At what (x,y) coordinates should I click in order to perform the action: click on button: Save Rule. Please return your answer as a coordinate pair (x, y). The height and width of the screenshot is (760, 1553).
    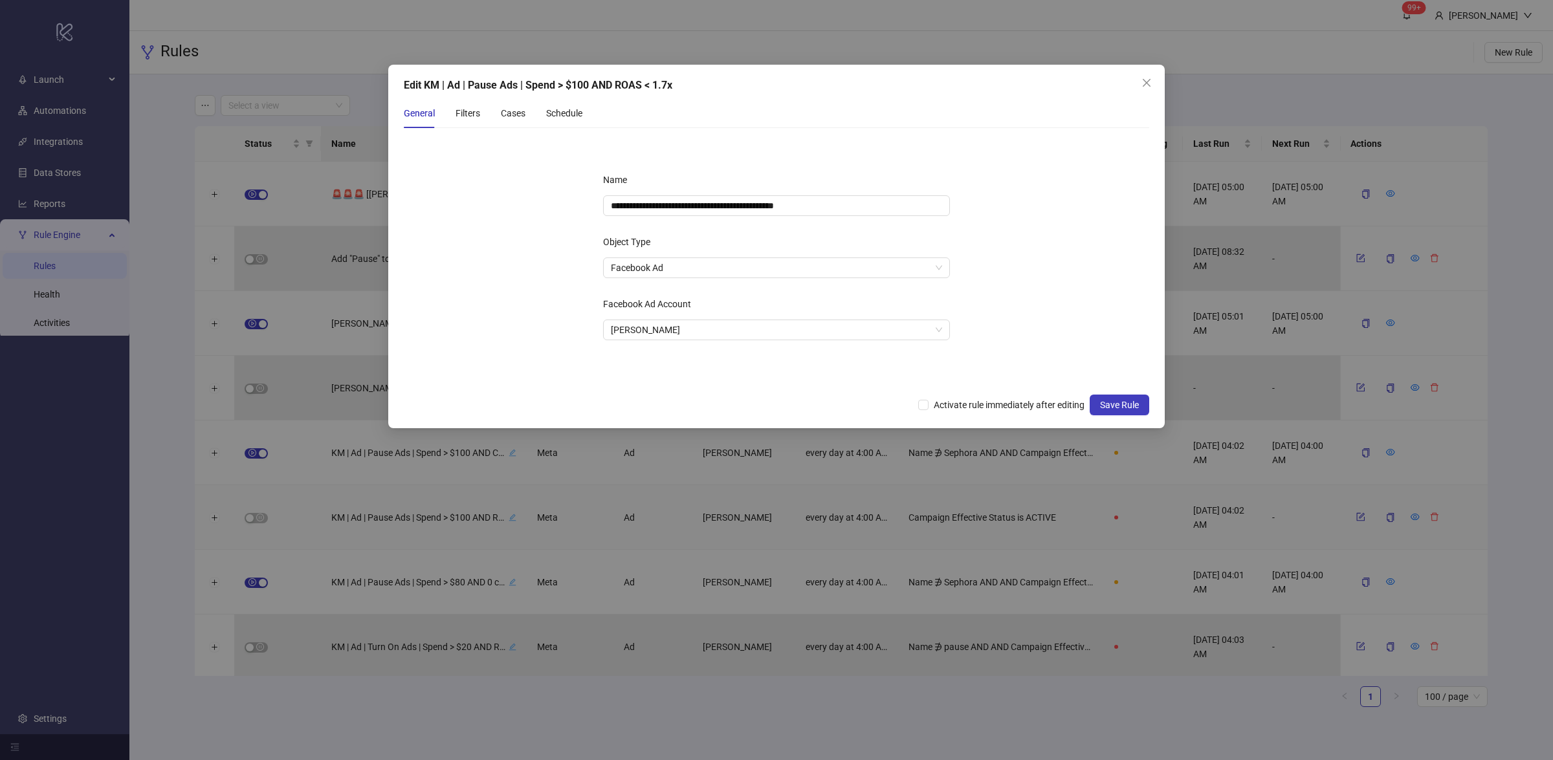
    Looking at the image, I should click on (1119, 405).